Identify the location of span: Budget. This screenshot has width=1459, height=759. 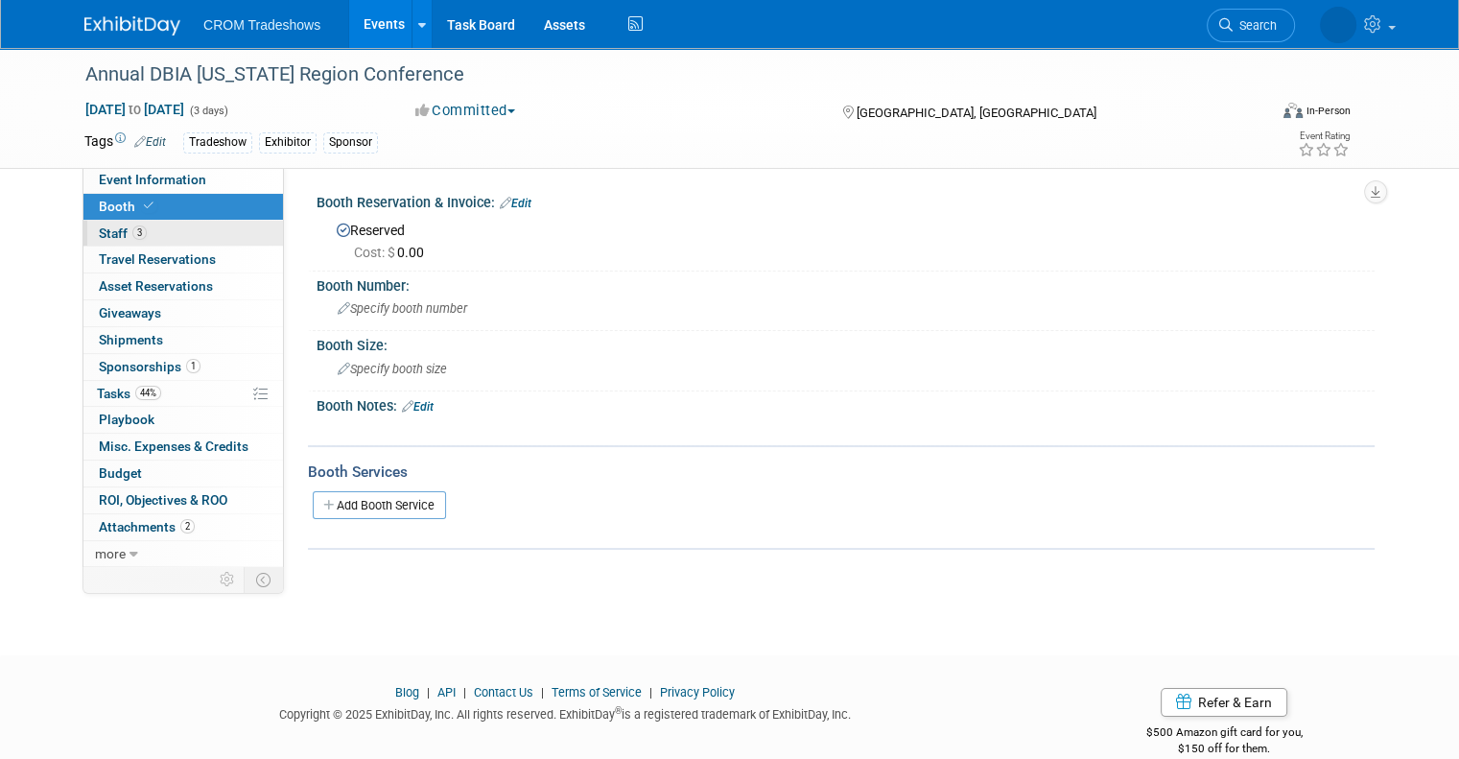
(120, 473).